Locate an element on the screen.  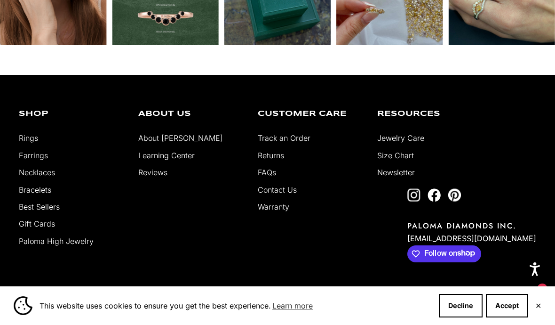
a: Learning Center is located at coordinates (167, 155).